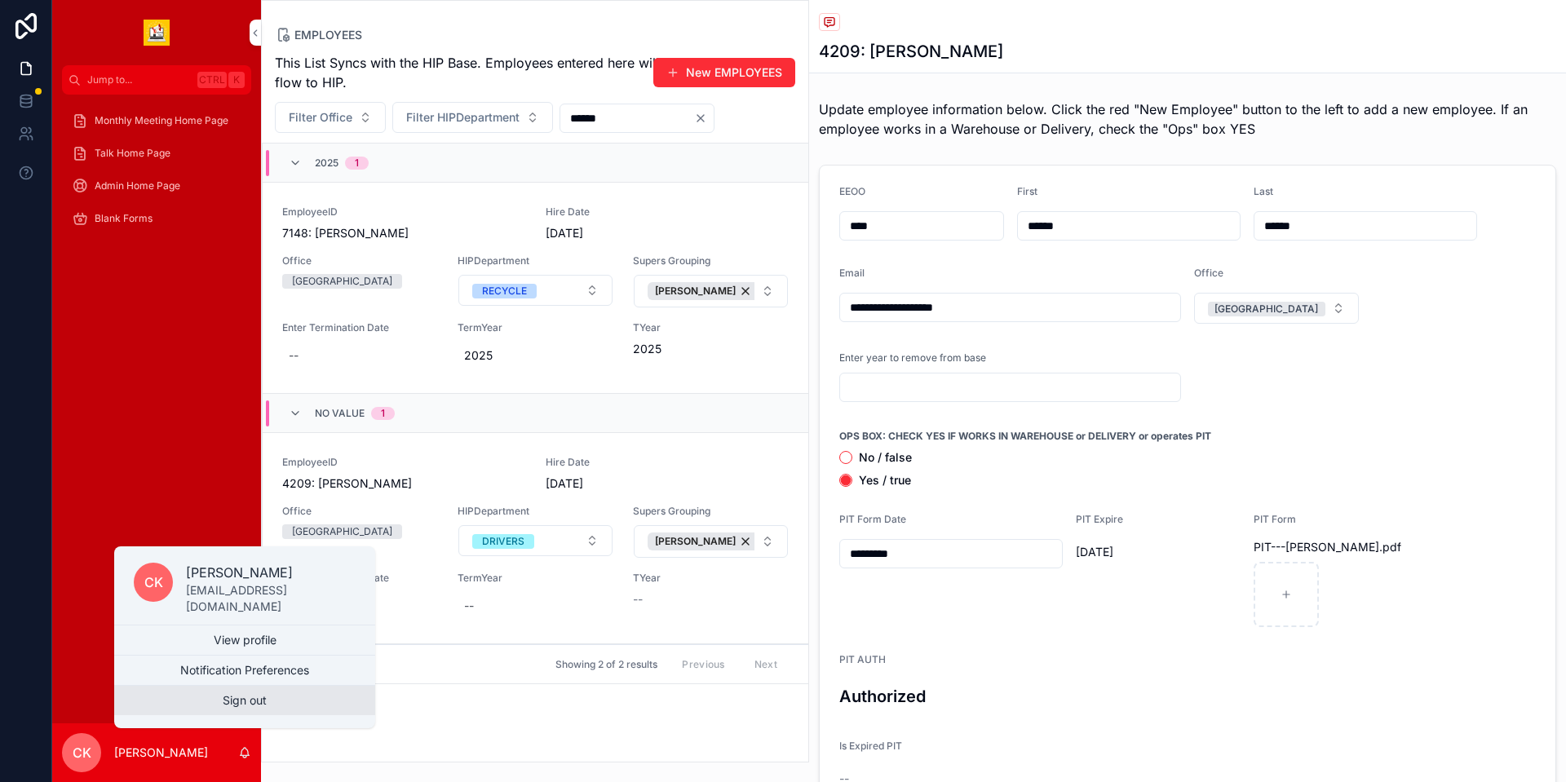  Describe the element at coordinates (318, 35) in the screenshot. I see `a: EMPLOYEES` at that location.